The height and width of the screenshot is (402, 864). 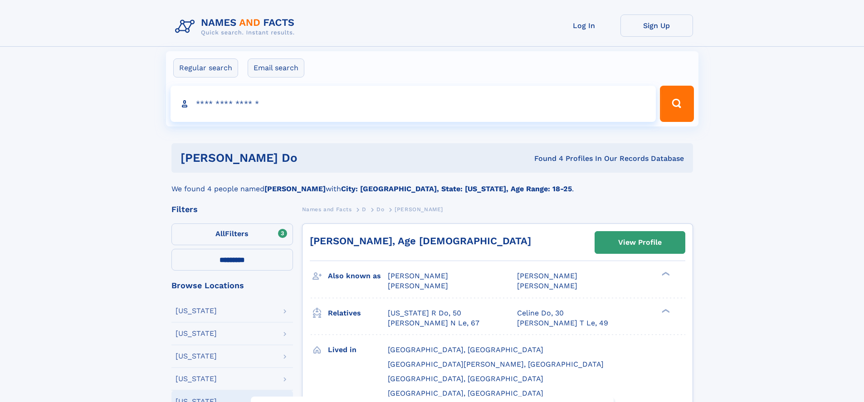 I want to click on a: Log In, so click(x=584, y=25).